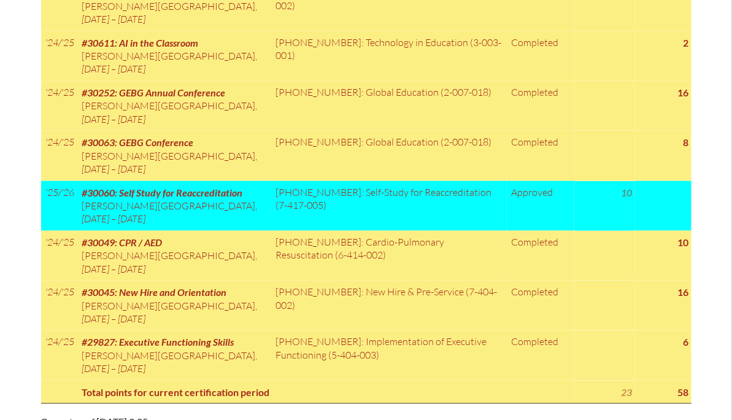 This screenshot has height=420, width=732. What do you see at coordinates (605, 392) in the screenshot?
I see `th: 23` at bounding box center [605, 392].